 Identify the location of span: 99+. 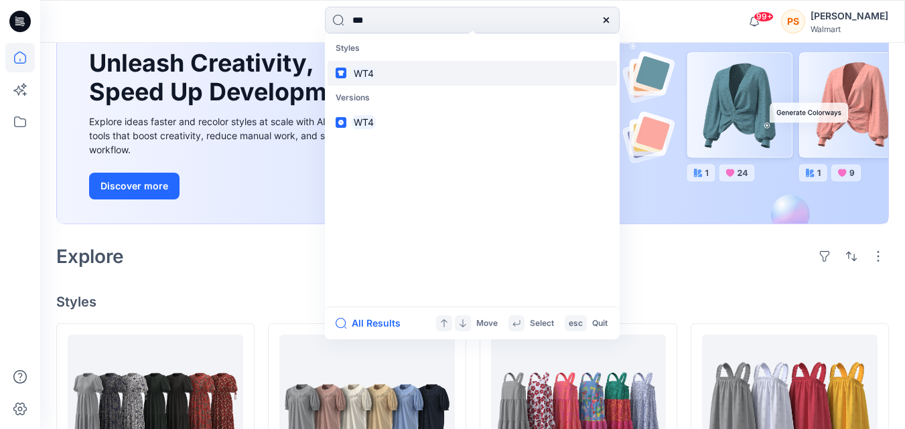
(764, 17).